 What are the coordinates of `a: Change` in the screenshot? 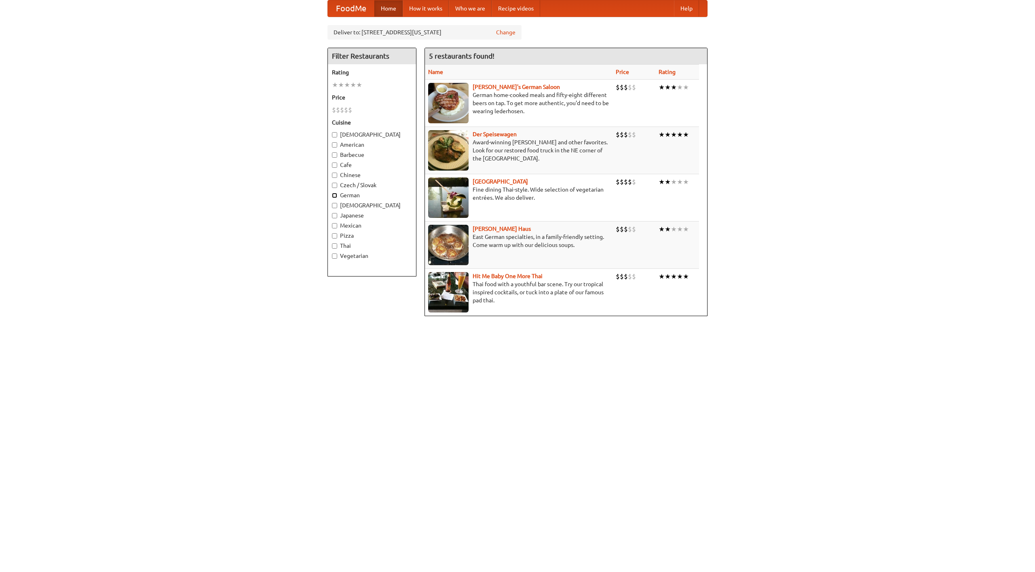 It's located at (506, 32).